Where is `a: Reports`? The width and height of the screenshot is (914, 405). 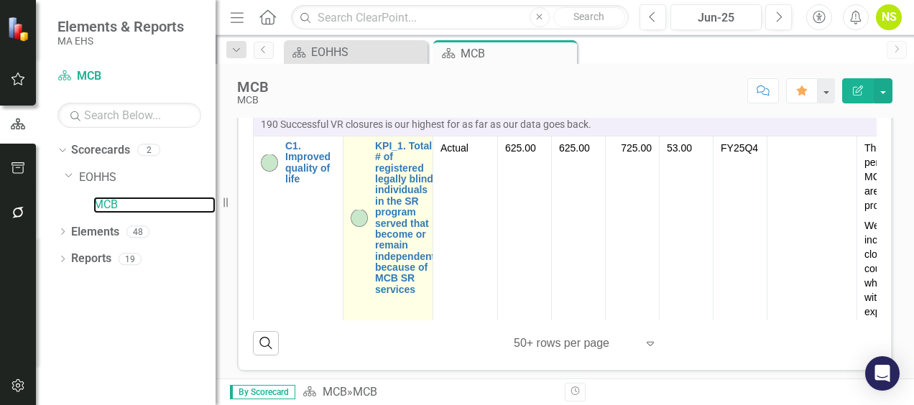 a: Reports is located at coordinates (91, 259).